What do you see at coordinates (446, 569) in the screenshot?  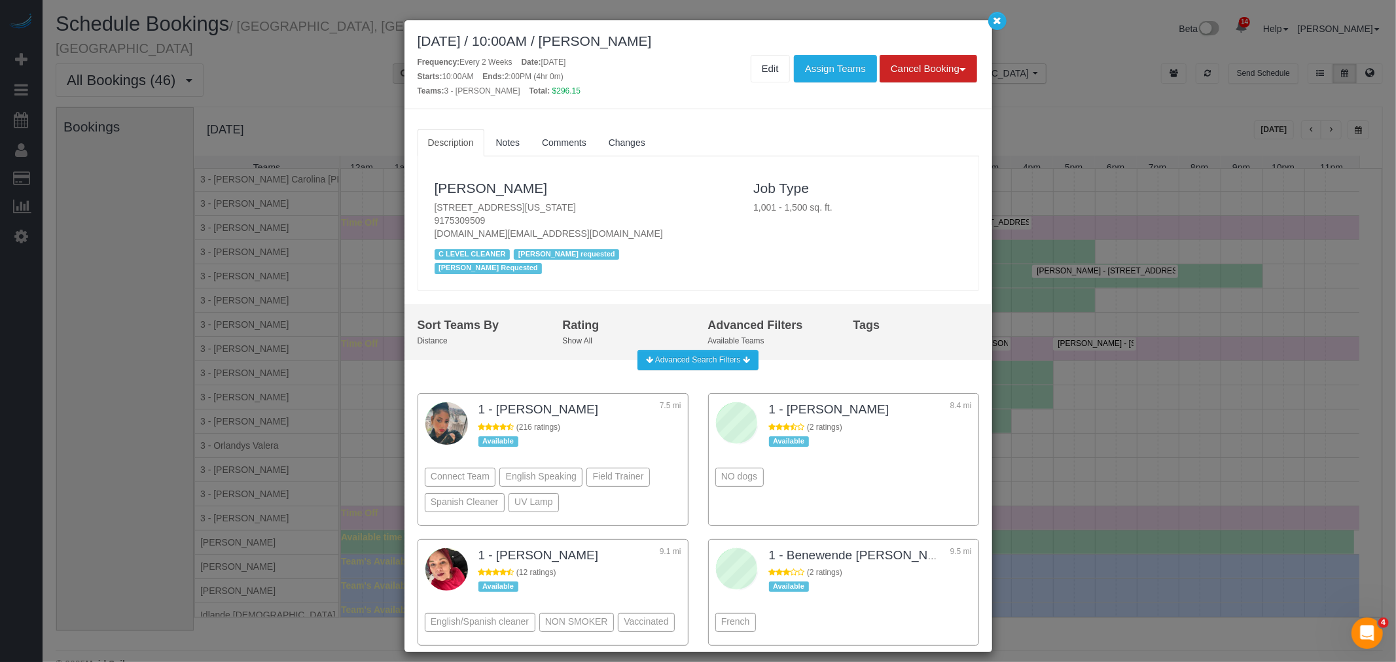 I see `img: 1 - Emely Jimenez` at bounding box center [446, 569].